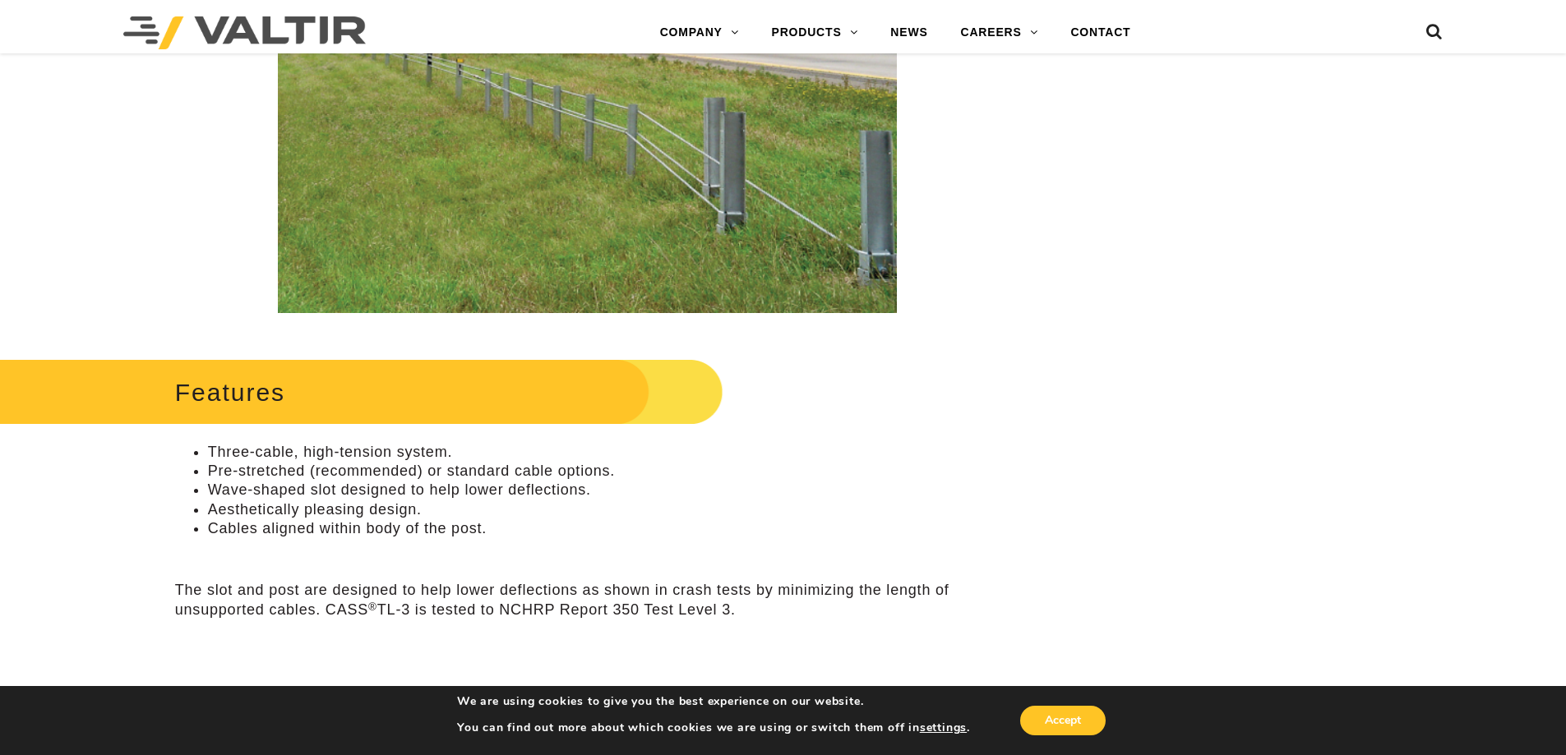 The image size is (1566, 755). I want to click on button: Accept, so click(1063, 721).